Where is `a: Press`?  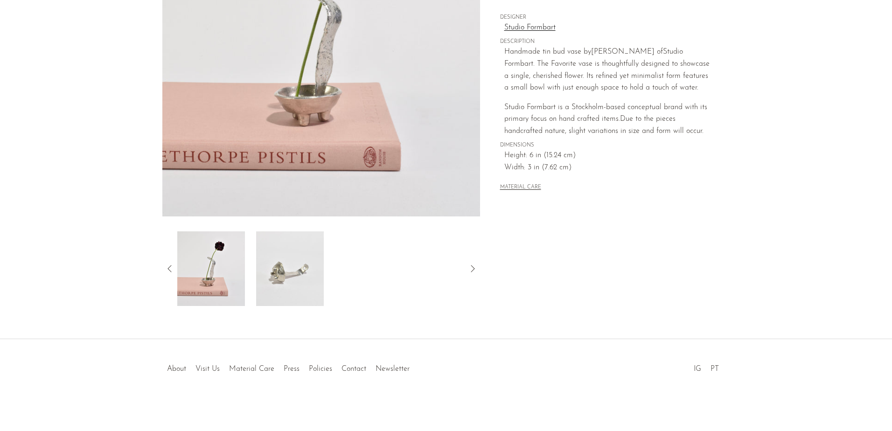
a: Press is located at coordinates (292, 369).